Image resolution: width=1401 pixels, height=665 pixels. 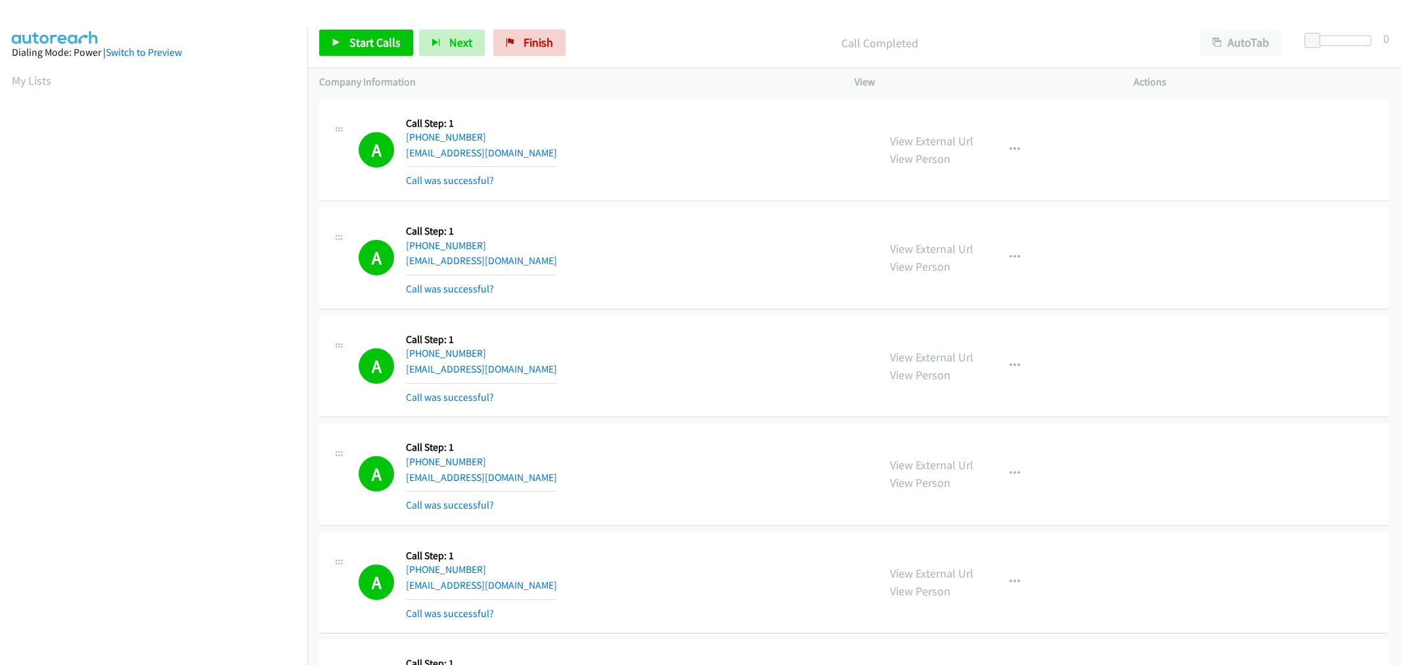 What do you see at coordinates (880, 43) in the screenshot?
I see `p: Call Completed` at bounding box center [880, 43].